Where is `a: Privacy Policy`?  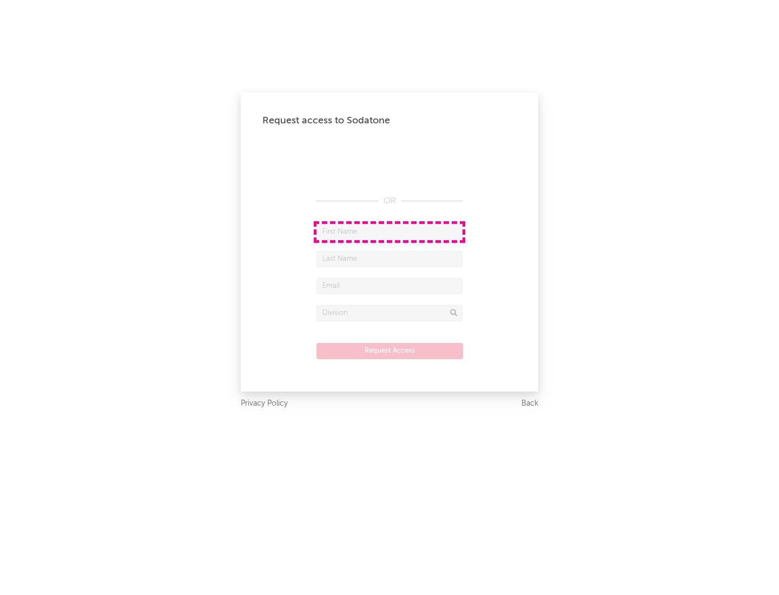
a: Privacy Policy is located at coordinates (264, 403).